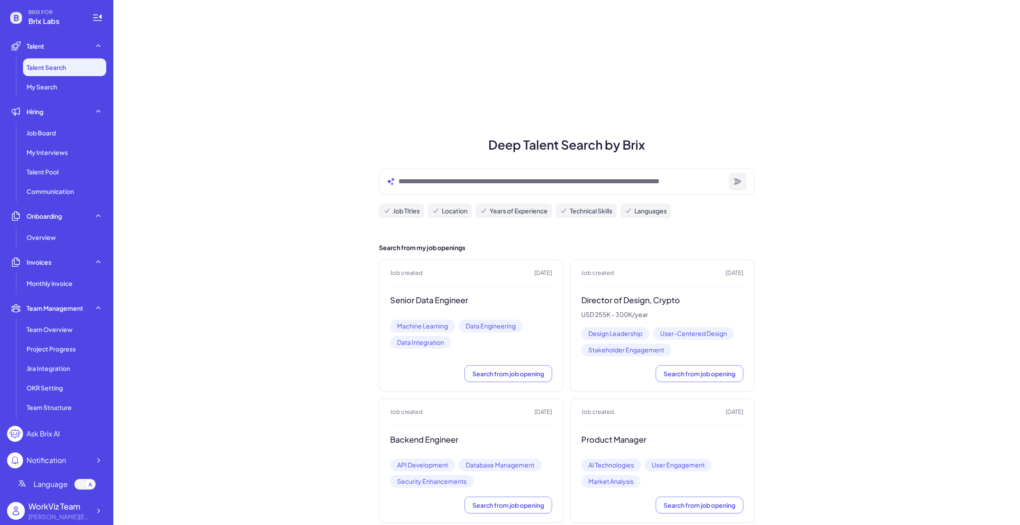 This screenshot has width=1020, height=525. Describe the element at coordinates (615, 333) in the screenshot. I see `span: Design Leadership` at that location.